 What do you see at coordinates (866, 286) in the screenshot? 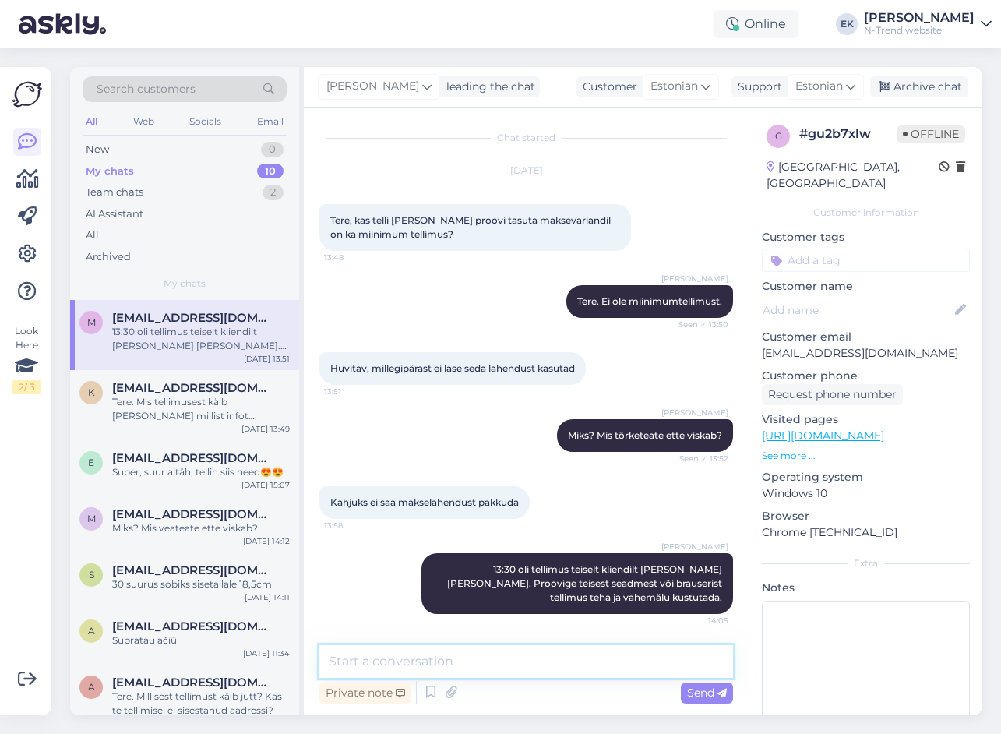
I see `p: Customer name` at bounding box center [866, 286].